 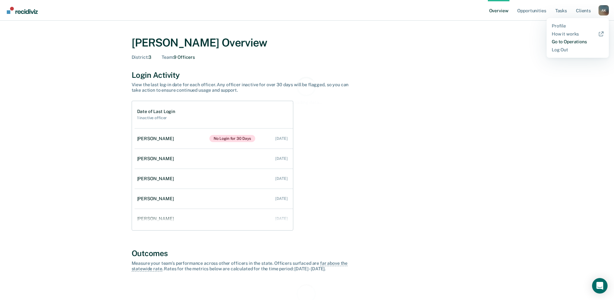 What do you see at coordinates (600, 285) in the screenshot?
I see `div: Open Intercom Messenger` at bounding box center [600, 285].